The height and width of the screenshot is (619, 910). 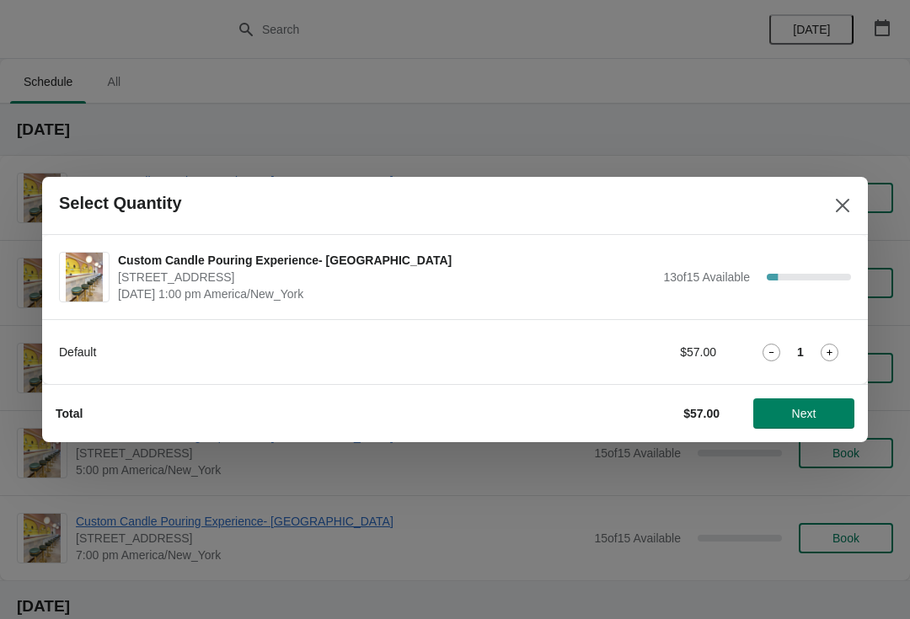 I want to click on strong: Total, so click(x=69, y=414).